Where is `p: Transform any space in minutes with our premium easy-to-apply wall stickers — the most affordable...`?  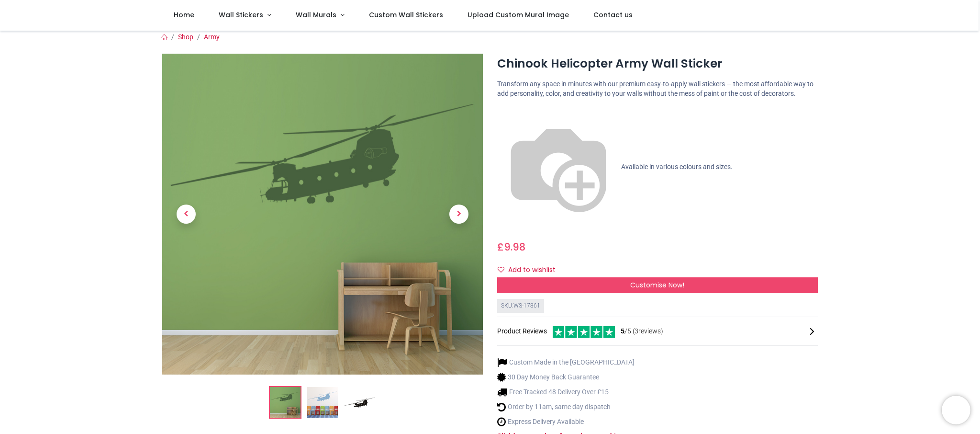
p: Transform any space in minutes with our premium easy-to-apply wall stickers — the most affordable... is located at coordinates (658, 89).